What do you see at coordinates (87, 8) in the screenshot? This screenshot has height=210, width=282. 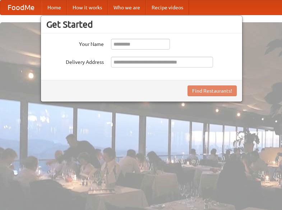 I see `a: How it works` at bounding box center [87, 8].